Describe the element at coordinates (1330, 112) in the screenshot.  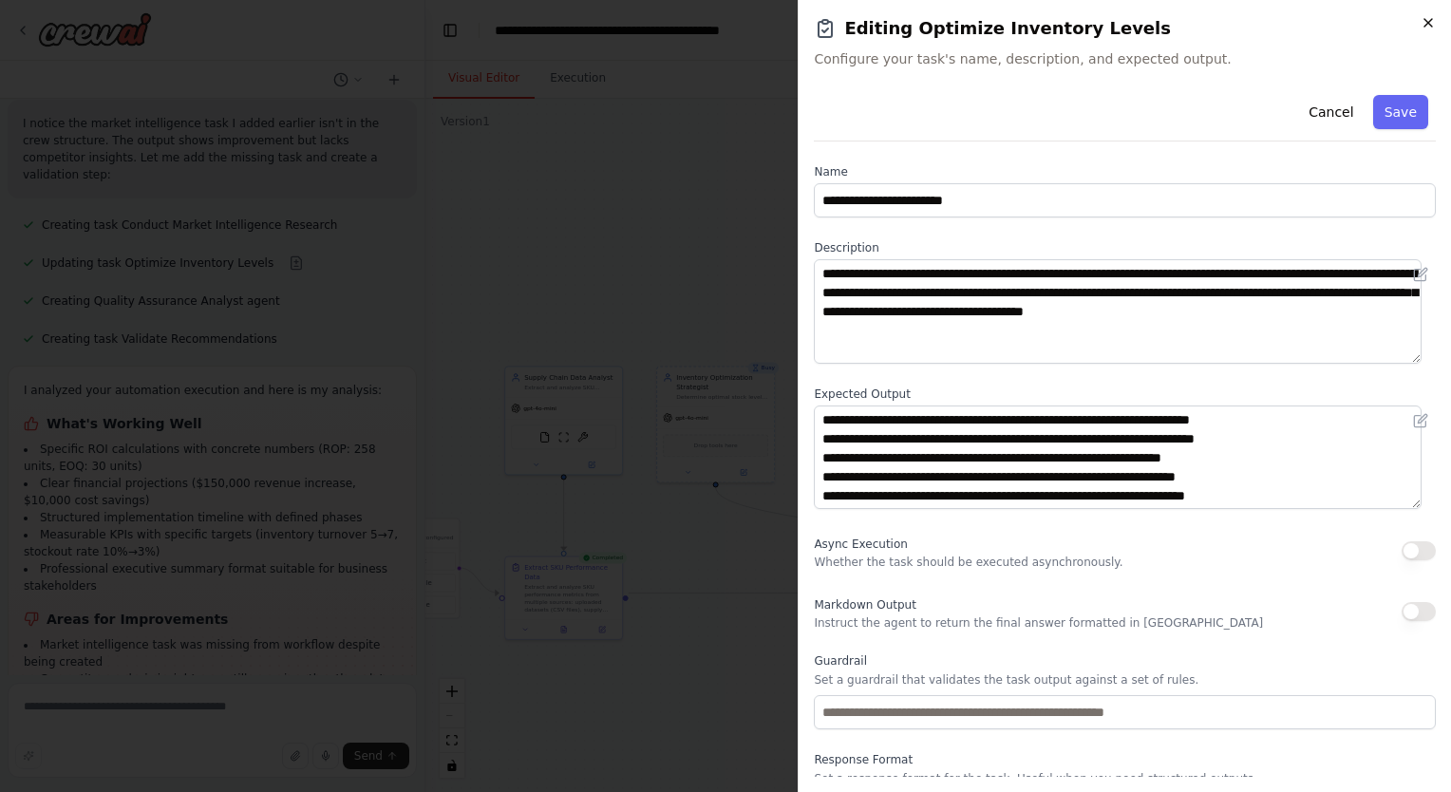
I see `button: Cancel` at that location.